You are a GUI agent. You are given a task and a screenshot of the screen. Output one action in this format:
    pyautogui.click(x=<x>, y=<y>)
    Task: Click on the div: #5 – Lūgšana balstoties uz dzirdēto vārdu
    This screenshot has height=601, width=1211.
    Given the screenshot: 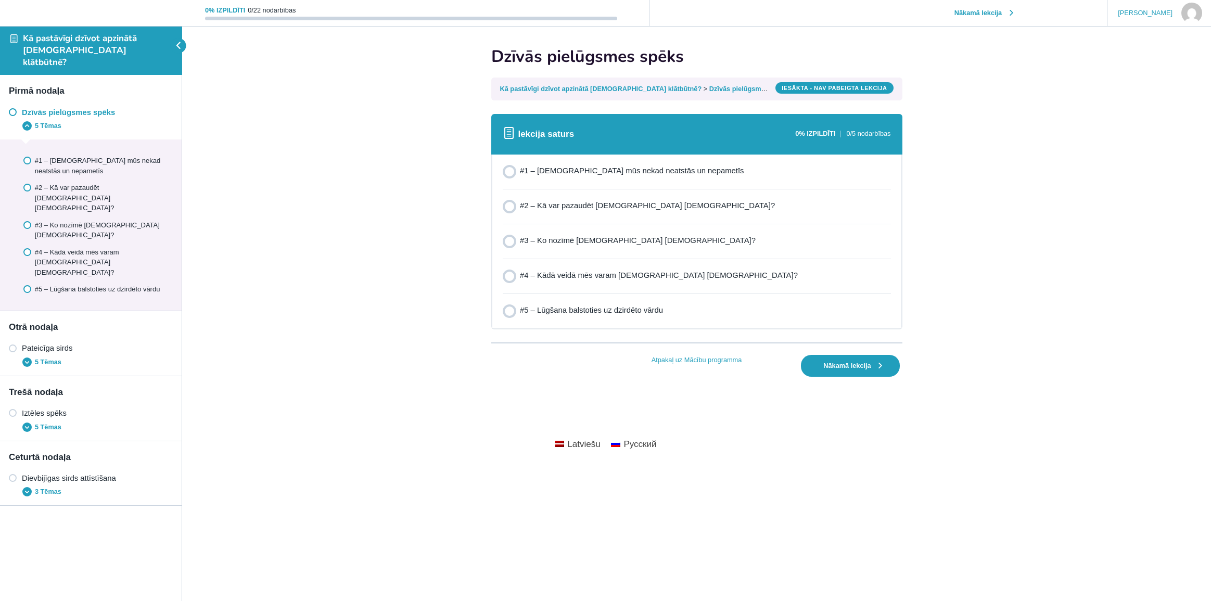 What is the action you would take?
    pyautogui.click(x=100, y=289)
    